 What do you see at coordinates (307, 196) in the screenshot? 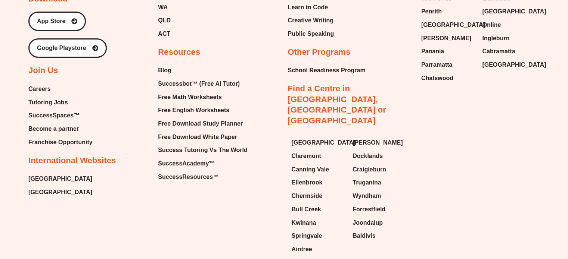
I see `span: Chermside` at bounding box center [307, 196].